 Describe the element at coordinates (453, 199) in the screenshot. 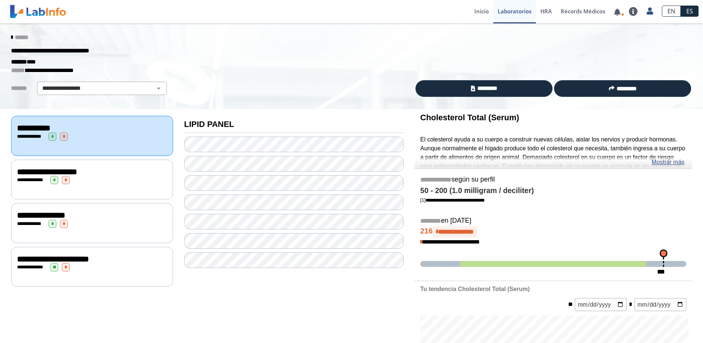

I see `a: [1]` at that location.